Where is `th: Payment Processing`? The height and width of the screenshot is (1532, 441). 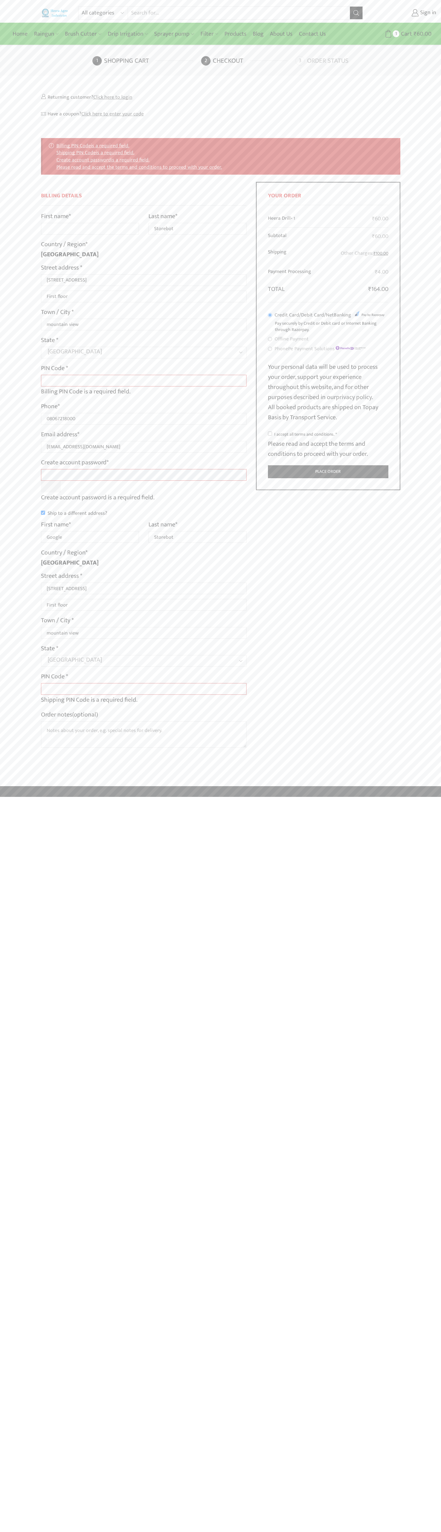 th: Payment Processing is located at coordinates (296, 272).